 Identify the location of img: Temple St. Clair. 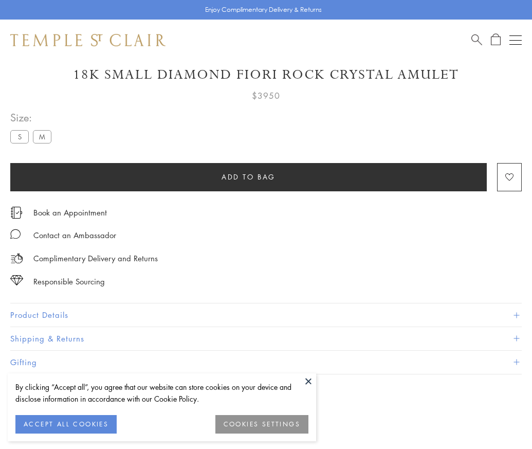
(88, 40).